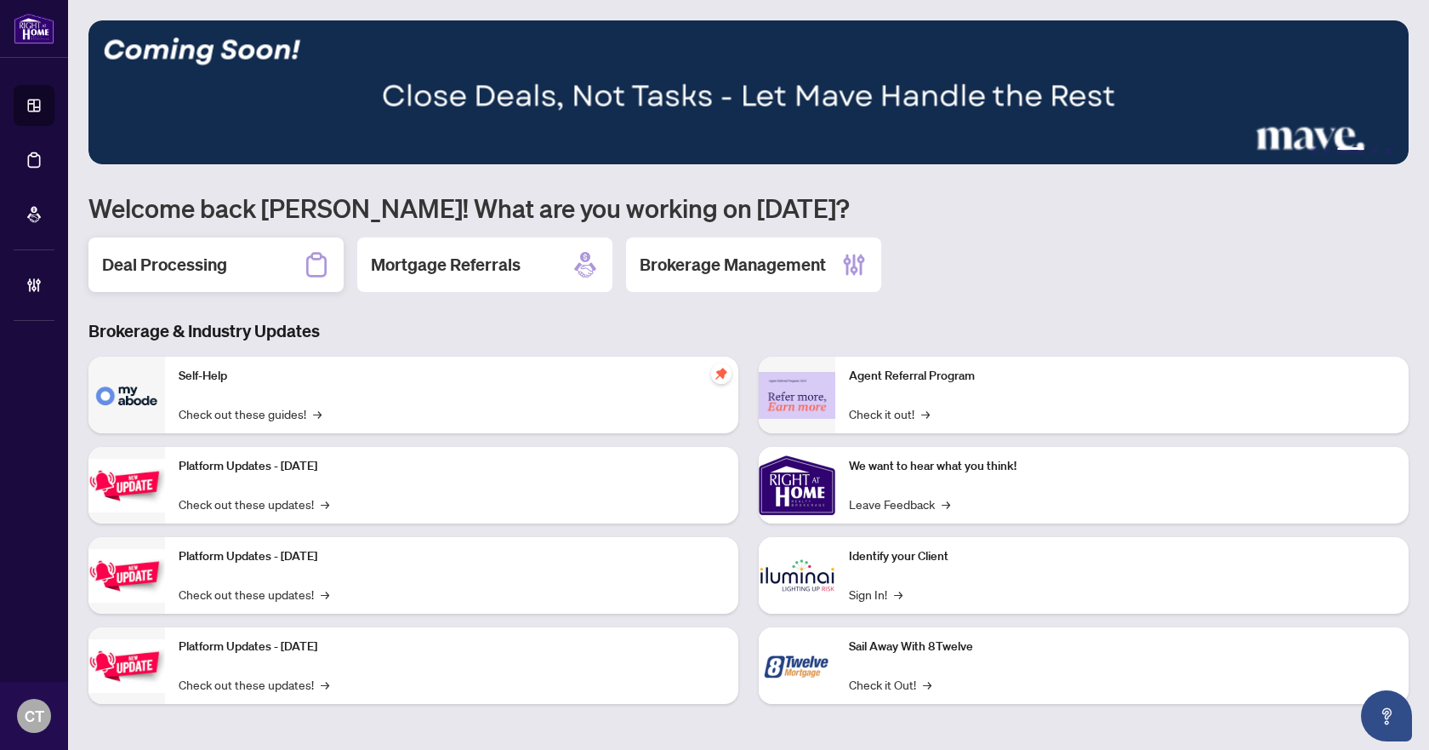  What do you see at coordinates (749, 331) in the screenshot?
I see `h3: Brokerage & Industry Updates` at bounding box center [749, 331].